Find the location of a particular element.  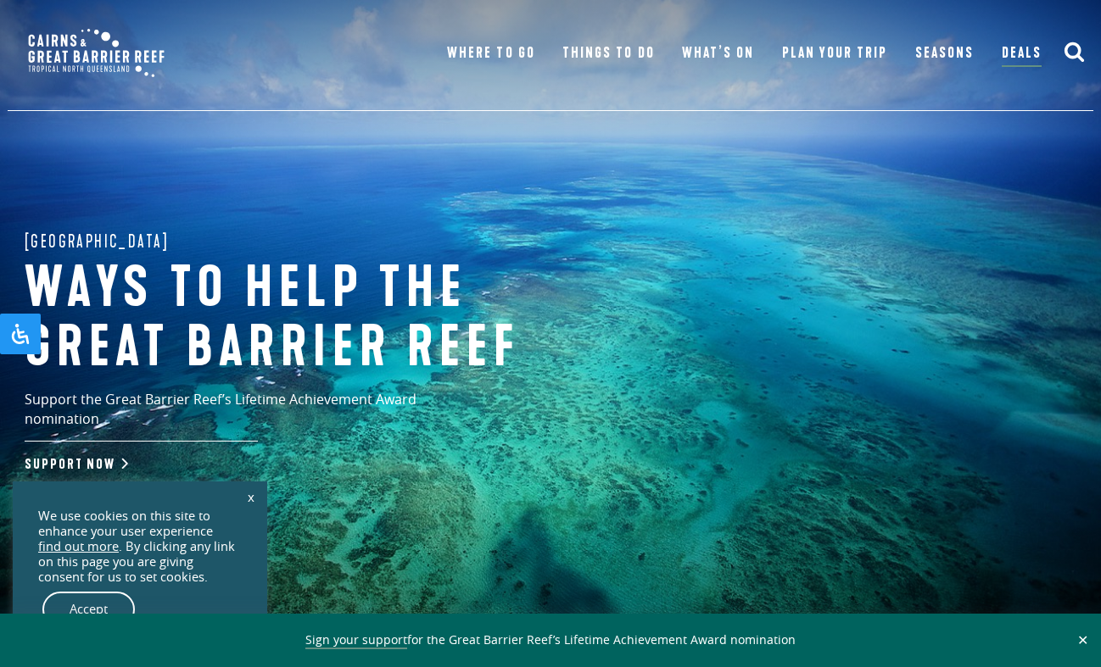

a: Support Now is located at coordinates (75, 465).